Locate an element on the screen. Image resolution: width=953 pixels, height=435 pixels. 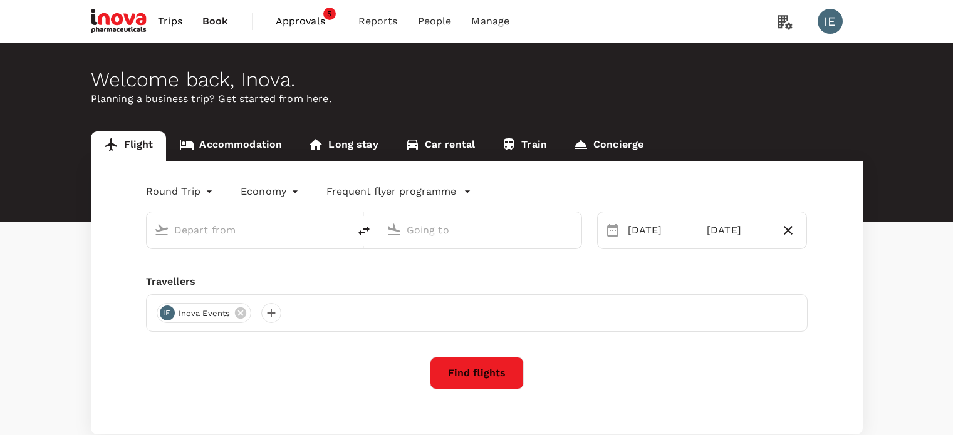
div: Round Trip is located at coordinates (181, 192).